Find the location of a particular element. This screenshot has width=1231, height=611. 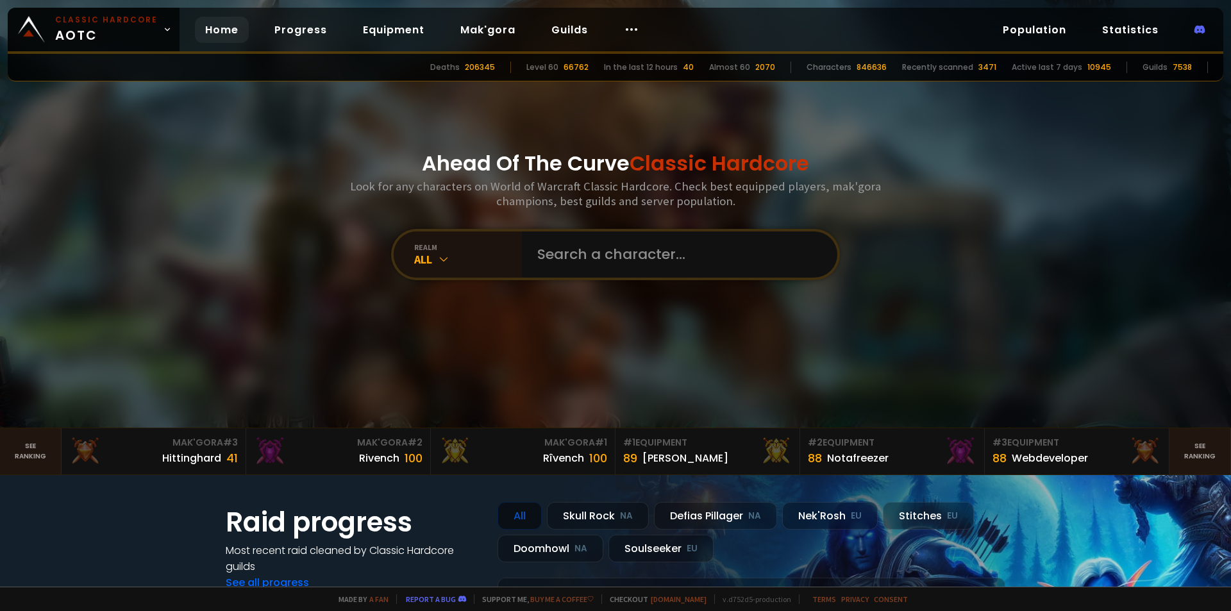

a: Home is located at coordinates (222, 29).